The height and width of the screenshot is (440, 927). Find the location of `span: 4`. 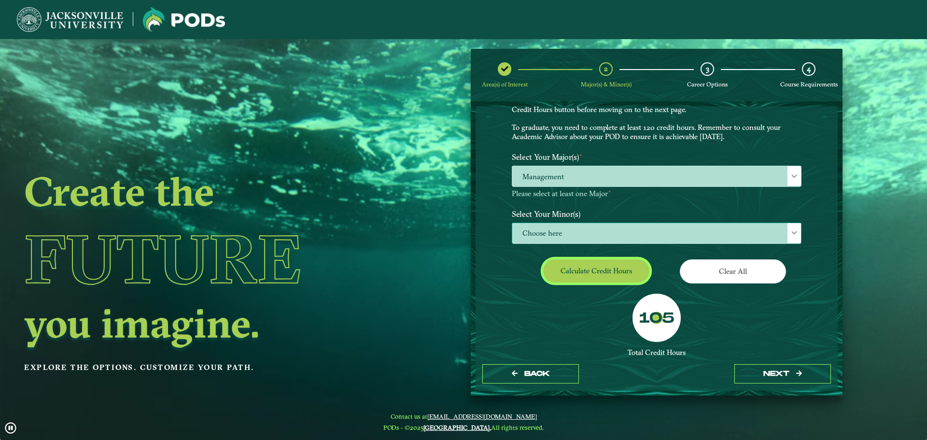

span: 4 is located at coordinates (809, 69).